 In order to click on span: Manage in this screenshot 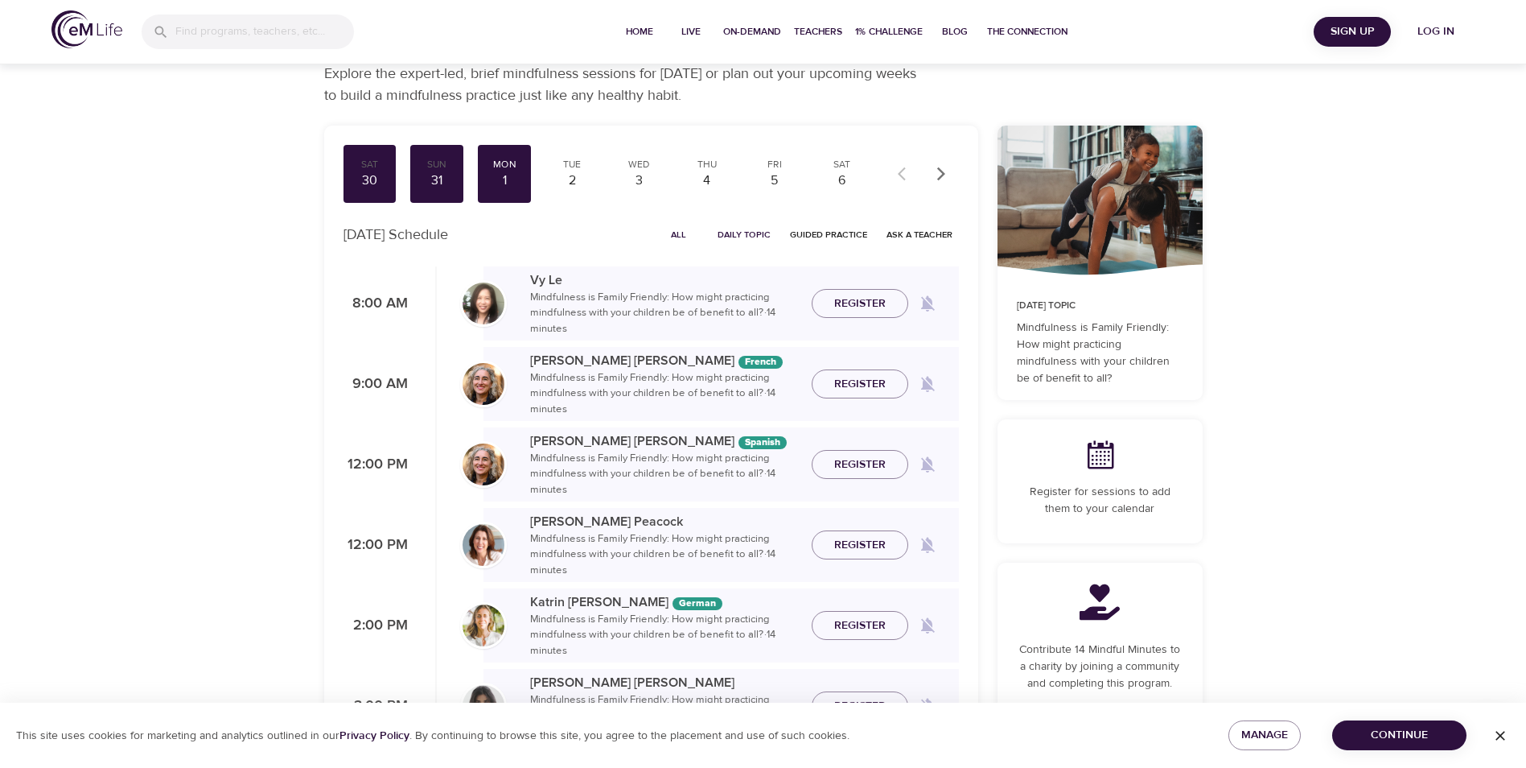, I will do `click(1265, 735)`.